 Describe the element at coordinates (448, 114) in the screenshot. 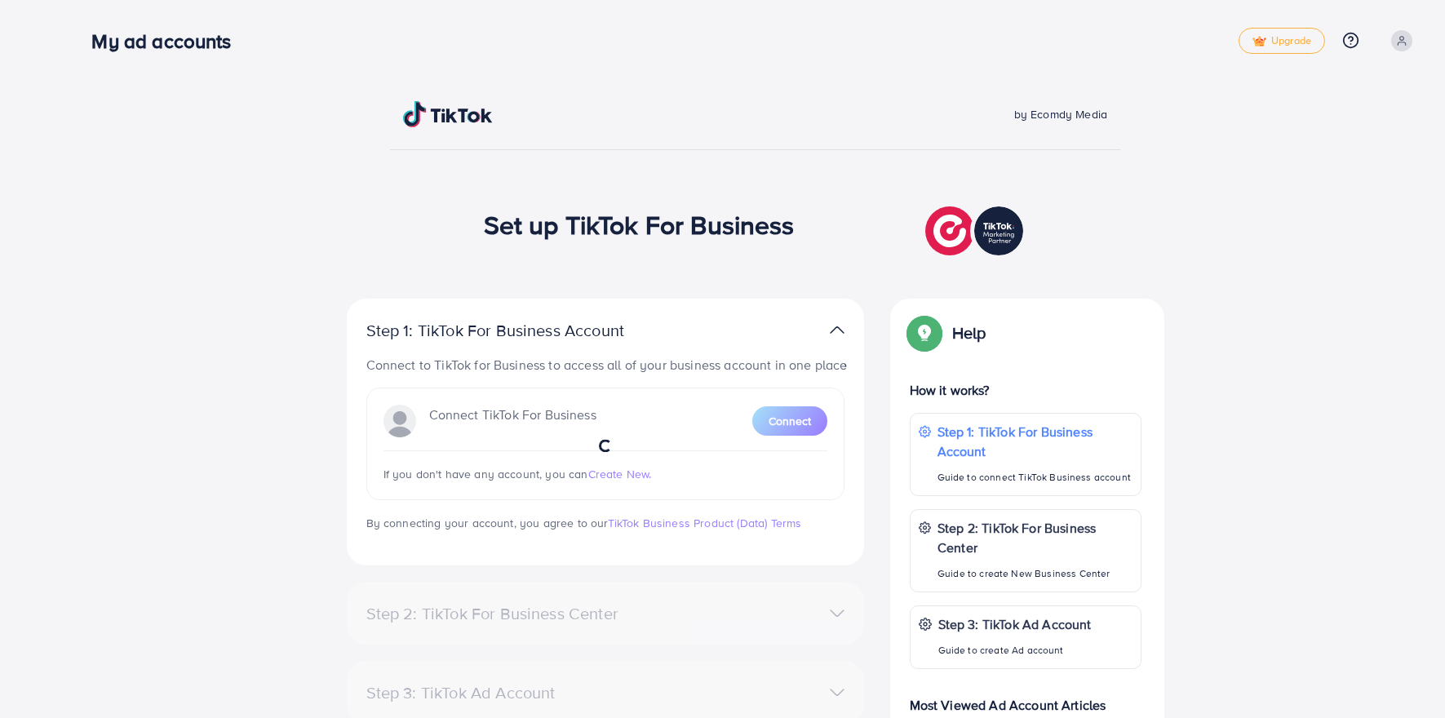

I see `img: TikTok` at that location.